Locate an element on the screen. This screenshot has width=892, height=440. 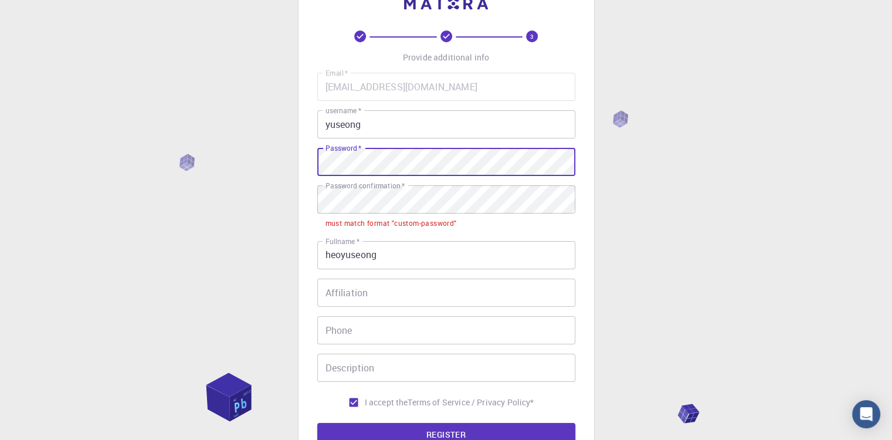
p: Terms of Service / Privacy Policy * is located at coordinates (470, 402).